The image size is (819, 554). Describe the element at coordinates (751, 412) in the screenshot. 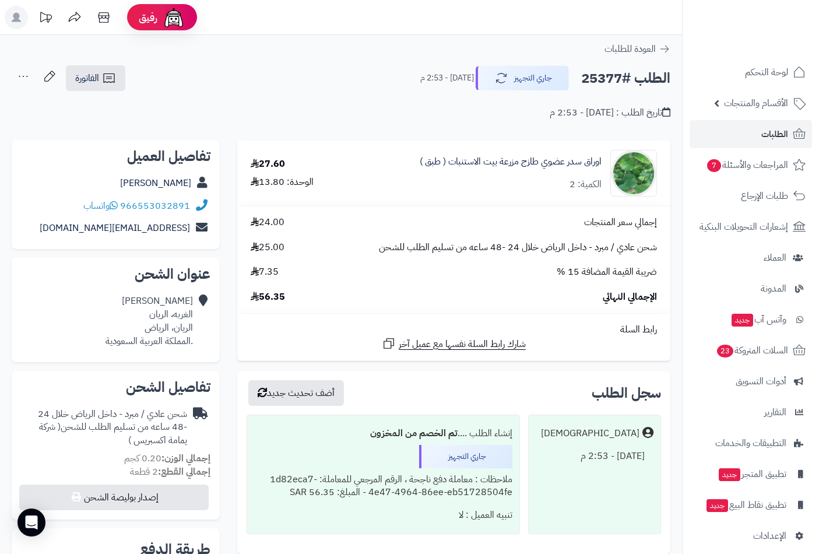

I see `a: التقارير` at that location.